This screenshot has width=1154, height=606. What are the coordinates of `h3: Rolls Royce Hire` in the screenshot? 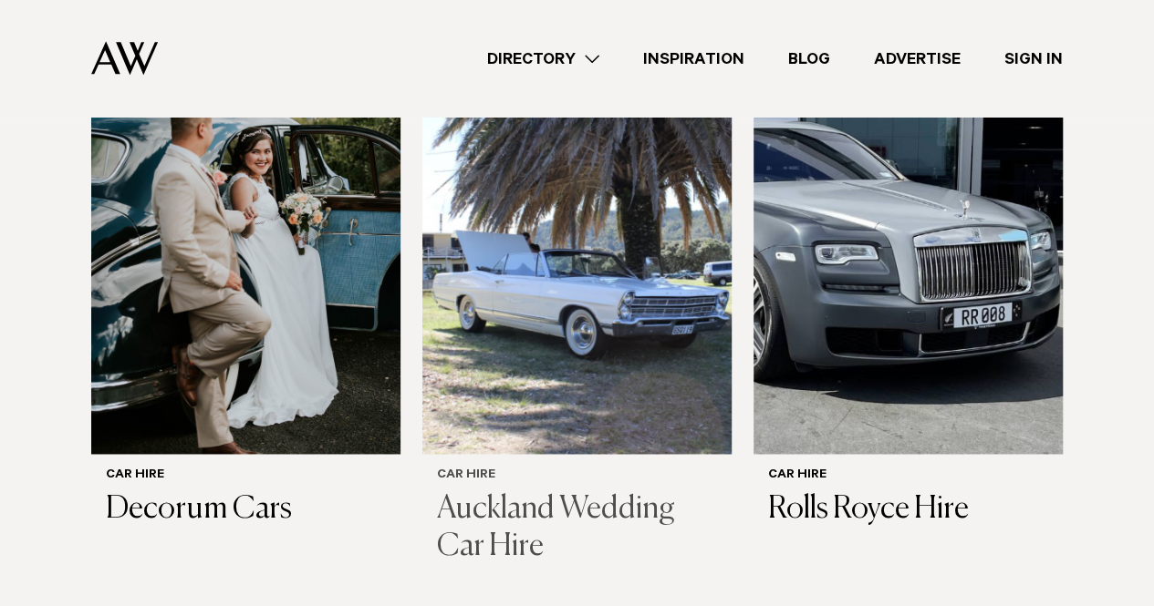 It's located at (907, 510).